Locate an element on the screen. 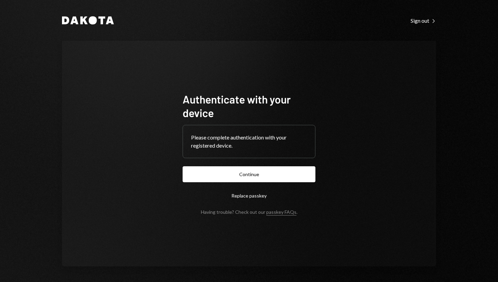 The image size is (498, 282). a: passkey FAQs is located at coordinates (281, 212).